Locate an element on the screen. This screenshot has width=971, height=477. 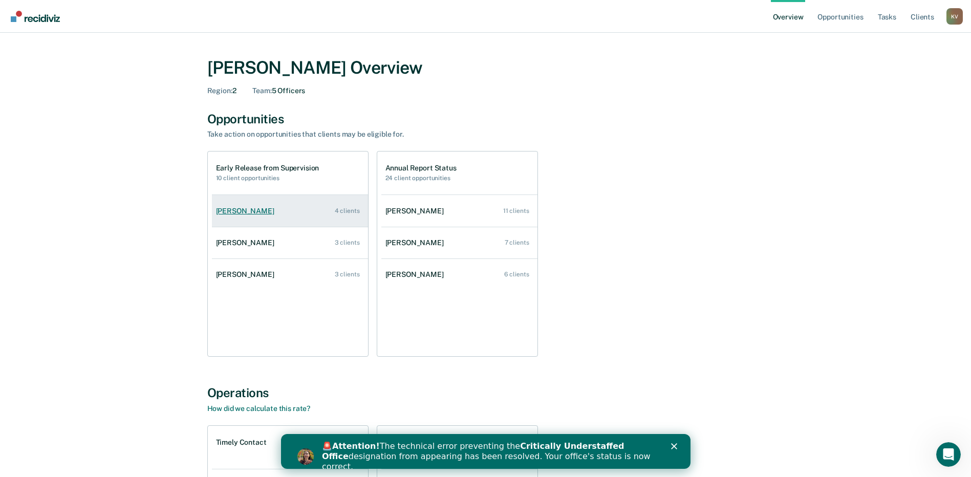
img: Profile image for Rajan is located at coordinates (25, 23).